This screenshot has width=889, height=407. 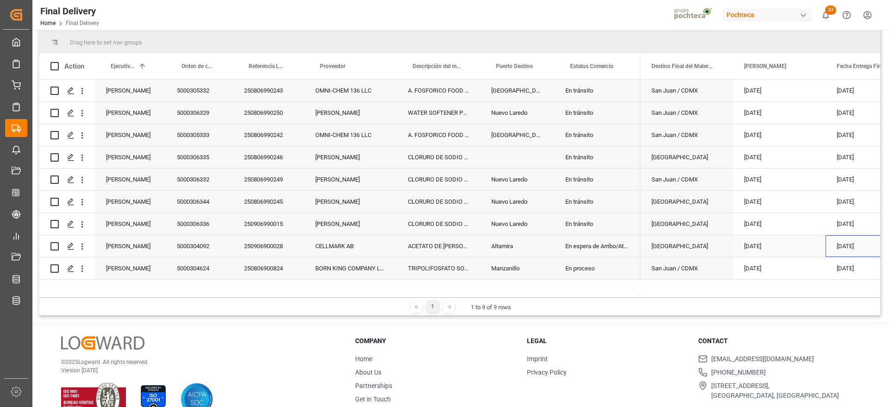 I want to click on img: Logward Logo, so click(x=103, y=343).